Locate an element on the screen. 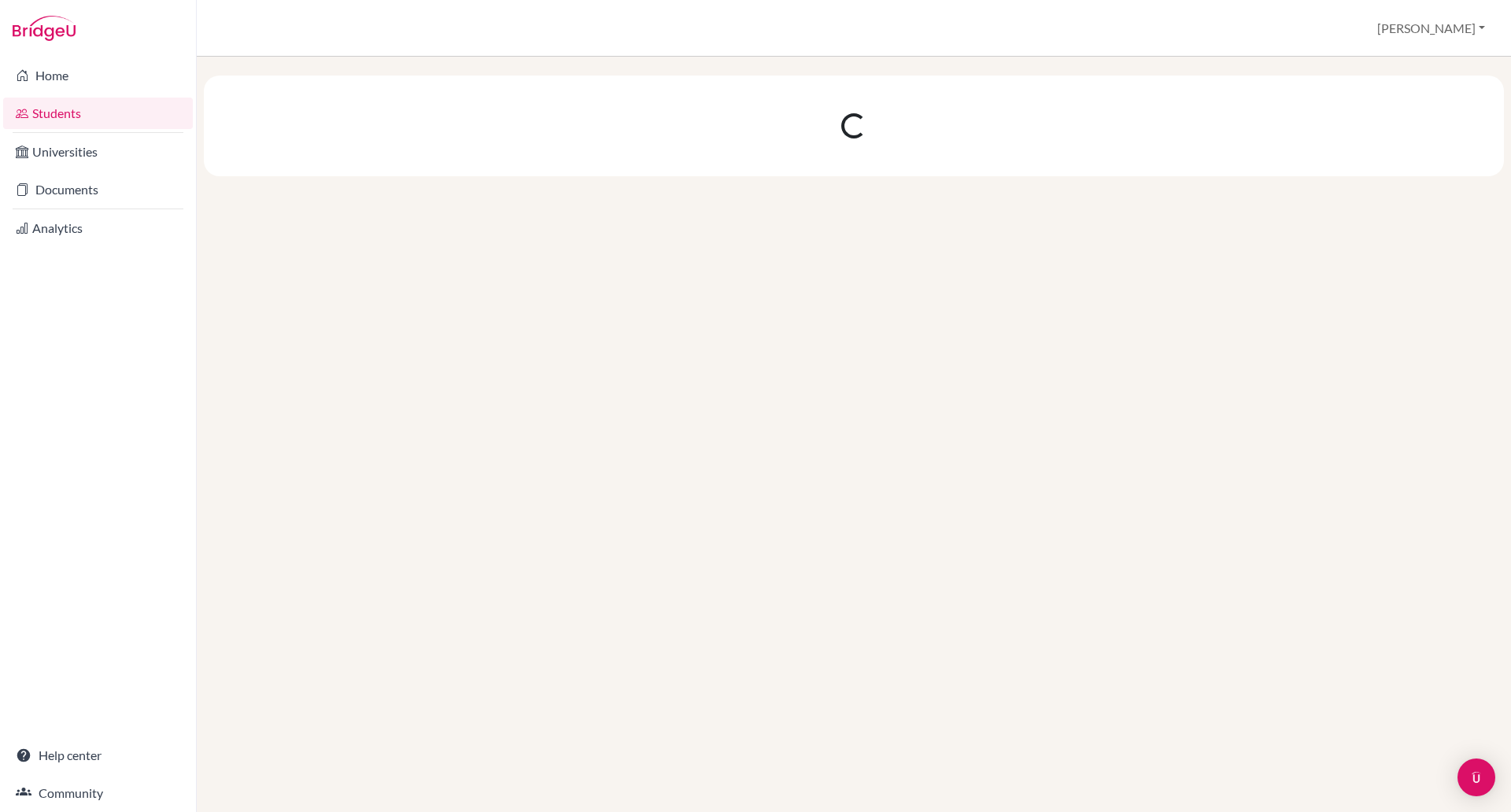 The width and height of the screenshot is (1511, 812). a: Students is located at coordinates (97, 114).